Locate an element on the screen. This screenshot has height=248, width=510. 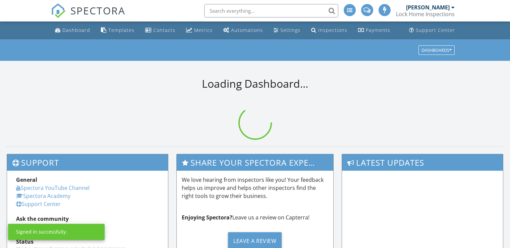
a: Inspections is located at coordinates (329, 30).